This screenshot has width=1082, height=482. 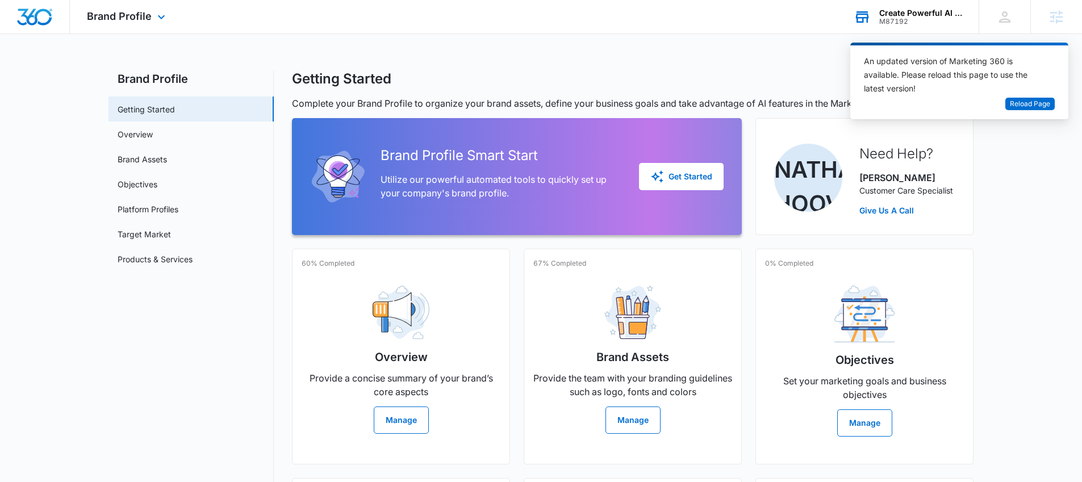 I want to click on p: Complete your Brand Profile to organize your brand assets, define your business goals and take ad..., so click(x=633, y=103).